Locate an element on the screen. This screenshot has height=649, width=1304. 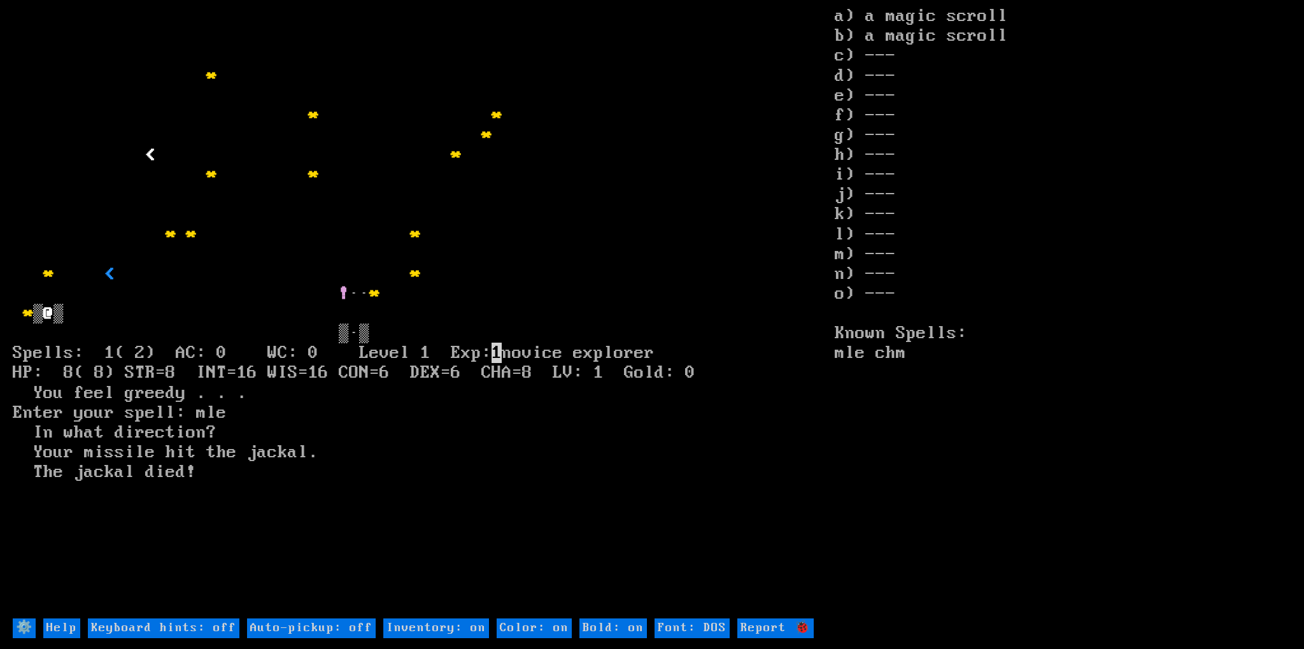
input: Inventory: on is located at coordinates (436, 628).